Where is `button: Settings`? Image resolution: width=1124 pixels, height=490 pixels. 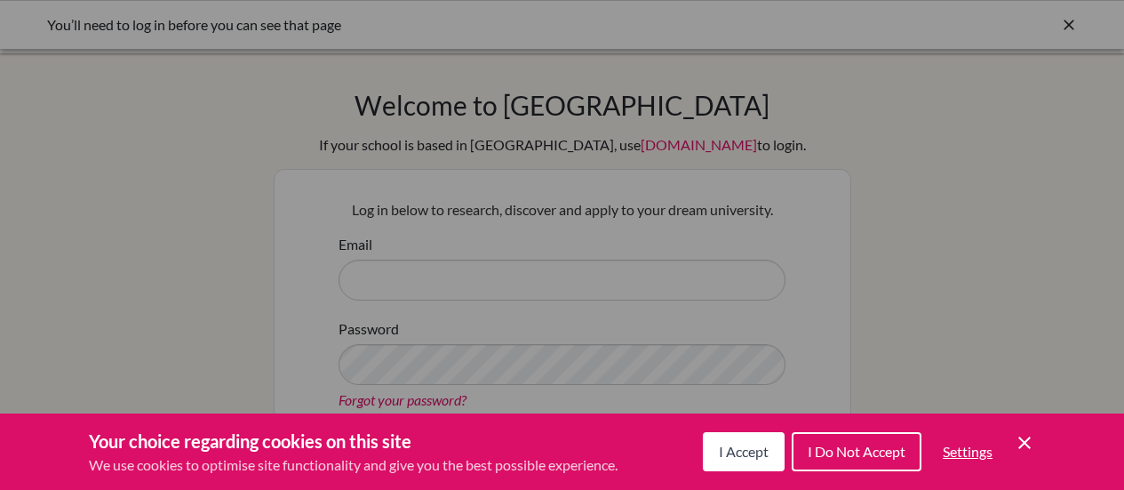 button: Settings is located at coordinates (968, 452).